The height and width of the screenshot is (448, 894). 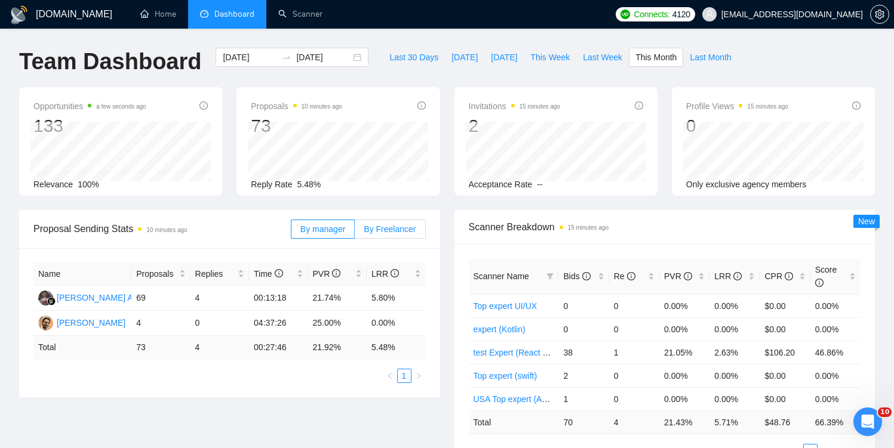 I want to click on img: NF, so click(x=45, y=298).